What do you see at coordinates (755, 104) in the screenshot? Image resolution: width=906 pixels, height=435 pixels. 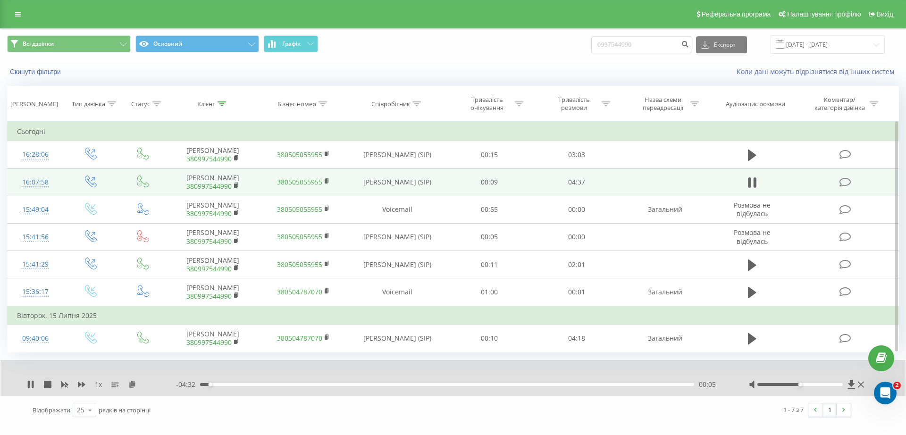 I see `div: Аудіозапис розмови` at bounding box center [755, 104].